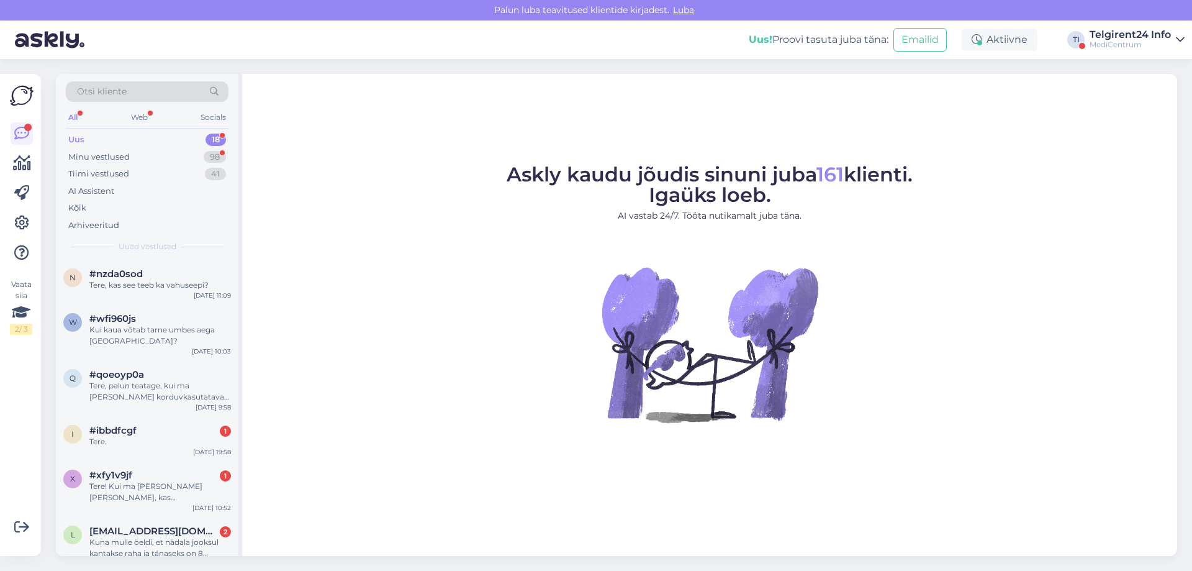 The image size is (1192, 571). What do you see at coordinates (710, 344) in the screenshot?
I see `img: No Chat active` at bounding box center [710, 344].